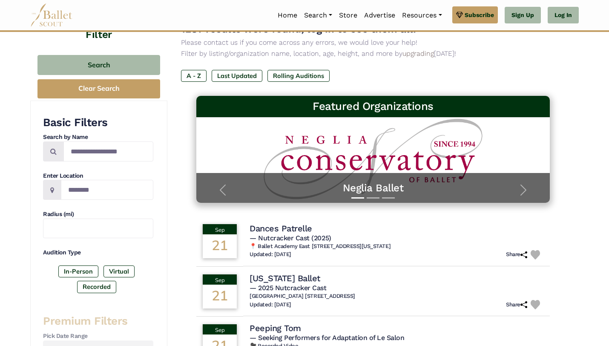 The image size is (609, 346). What do you see at coordinates (98, 252) in the screenshot?
I see `h4: Audition Type` at bounding box center [98, 252].